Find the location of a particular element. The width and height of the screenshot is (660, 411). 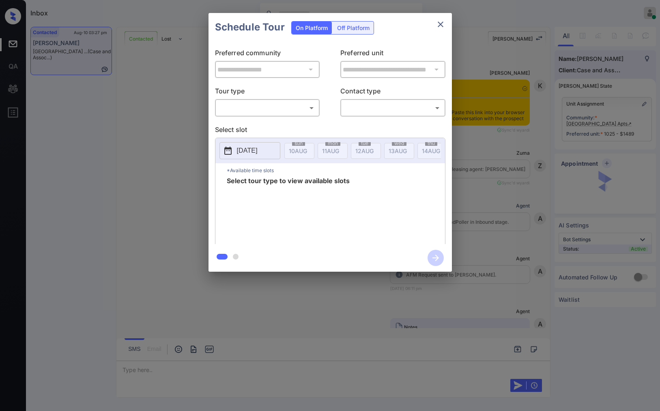

p: *Available time slots is located at coordinates (336, 170).